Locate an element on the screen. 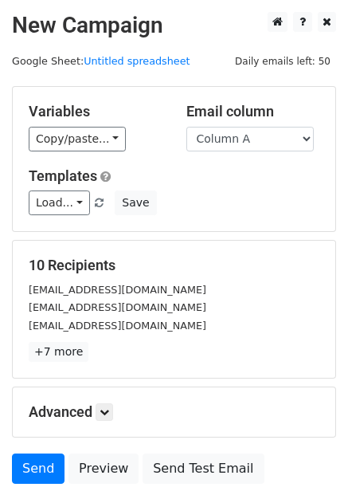 The height and width of the screenshot is (491, 348). h5: Advanced is located at coordinates (174, 412).